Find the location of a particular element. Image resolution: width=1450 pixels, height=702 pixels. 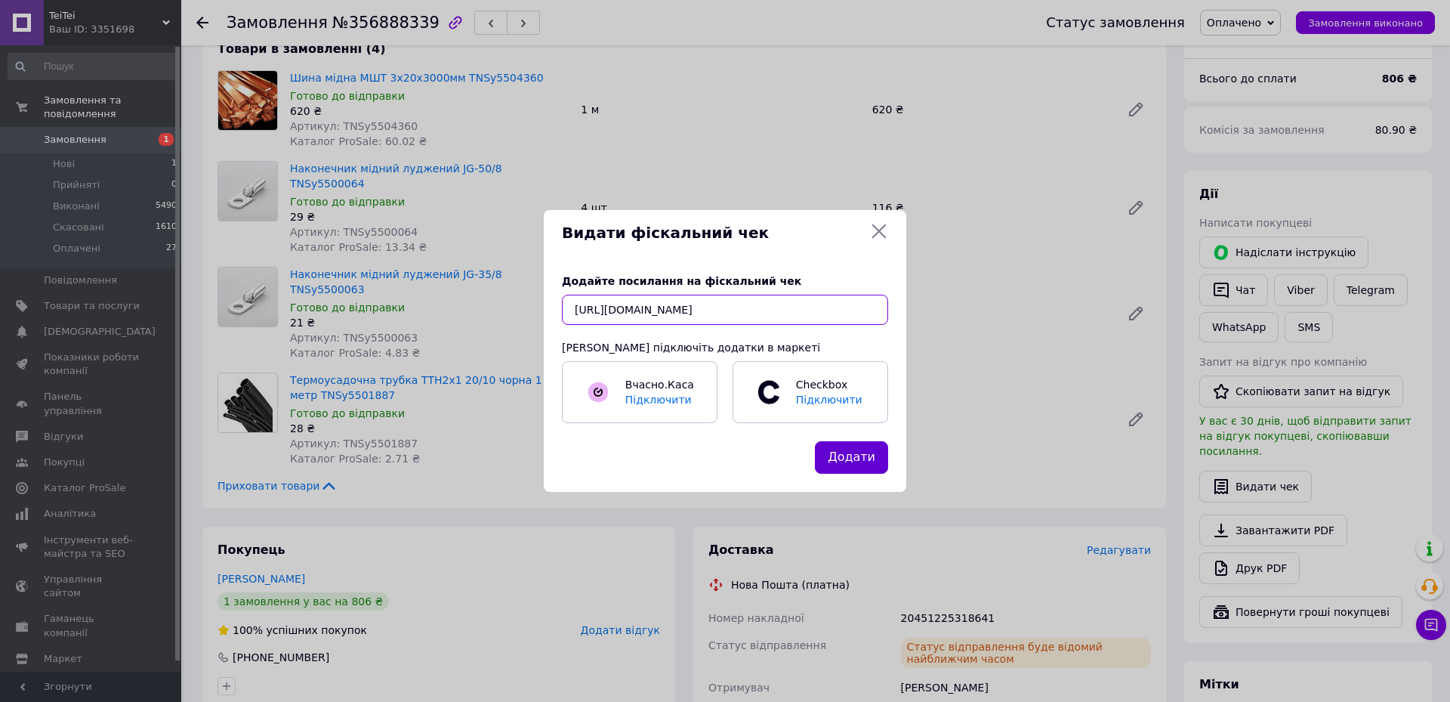

span: Додайте посилання на фіскальний чек is located at coordinates (681, 281).